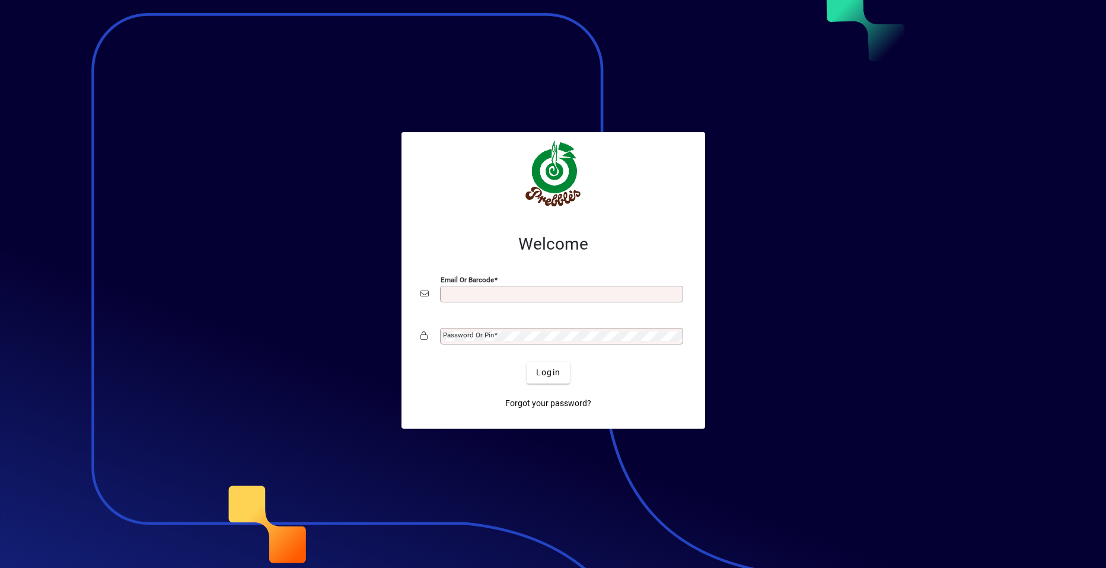 The width and height of the screenshot is (1106, 568). What do you see at coordinates (468, 335) in the screenshot?
I see `mat-label: Password or Pin` at bounding box center [468, 335].